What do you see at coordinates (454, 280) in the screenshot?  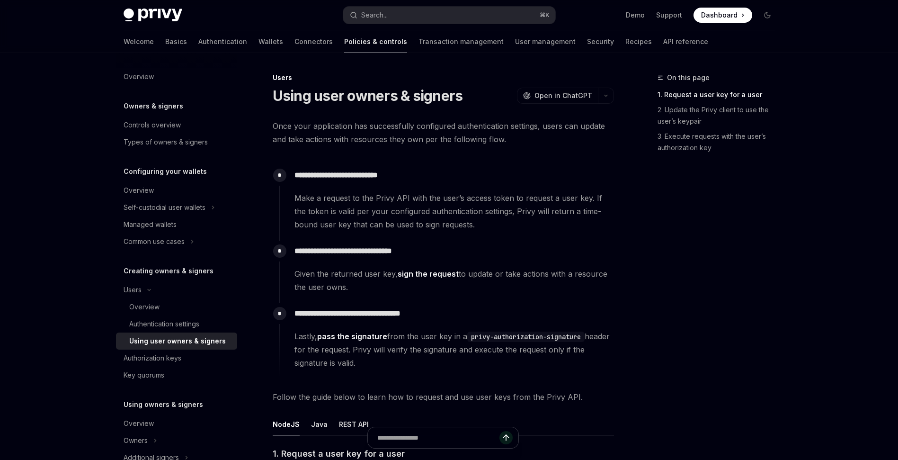 I see `span: Given the returned user key, to update or take actions with a resource the user owns.` at bounding box center [454, 280].